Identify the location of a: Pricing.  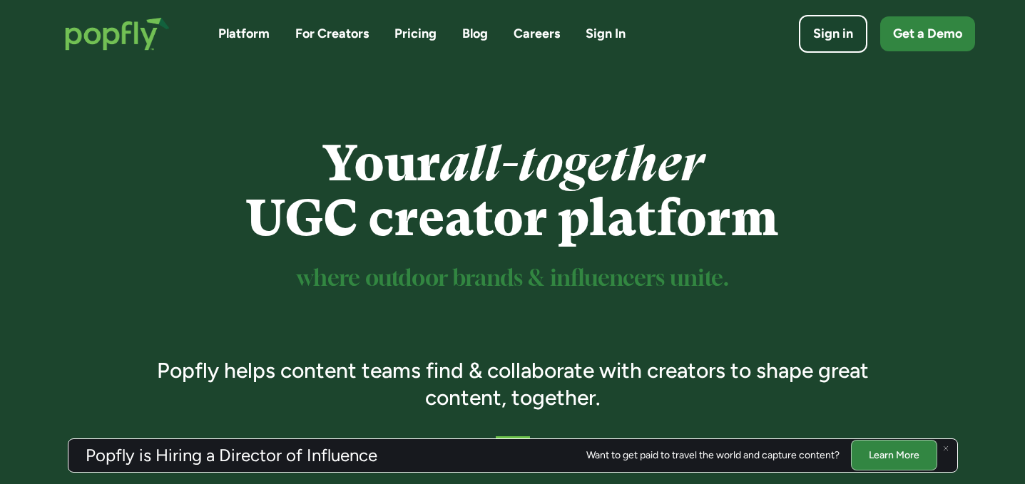
(415, 34).